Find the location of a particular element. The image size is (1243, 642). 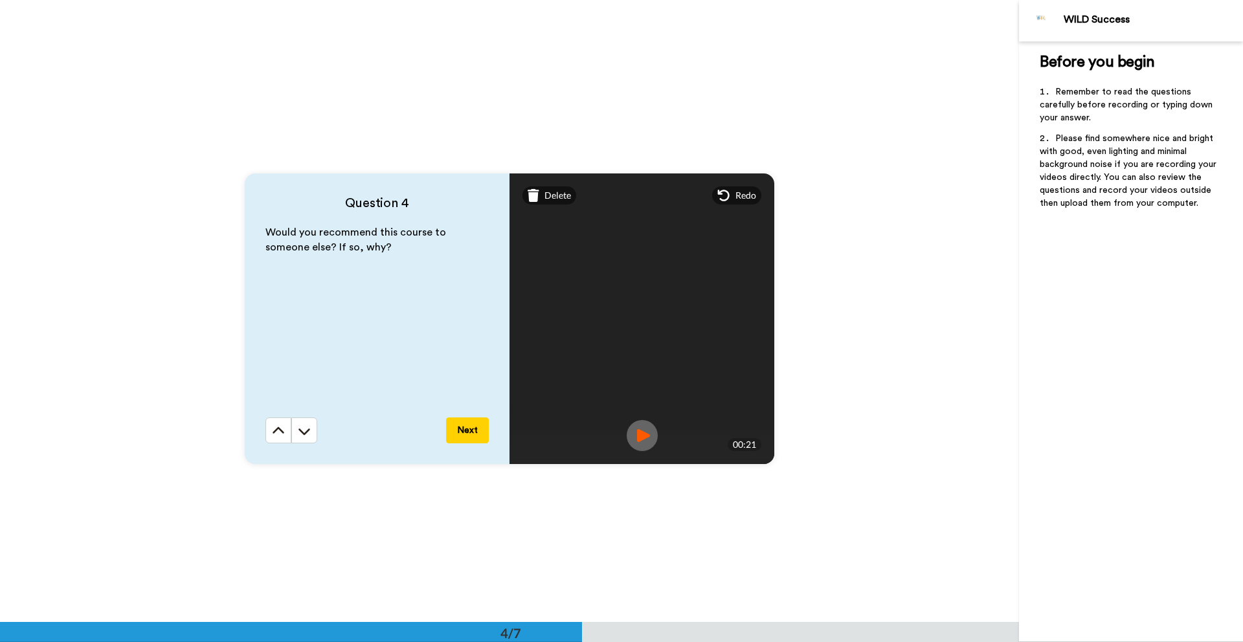

h4: Question 4 is located at coordinates (377, 203).